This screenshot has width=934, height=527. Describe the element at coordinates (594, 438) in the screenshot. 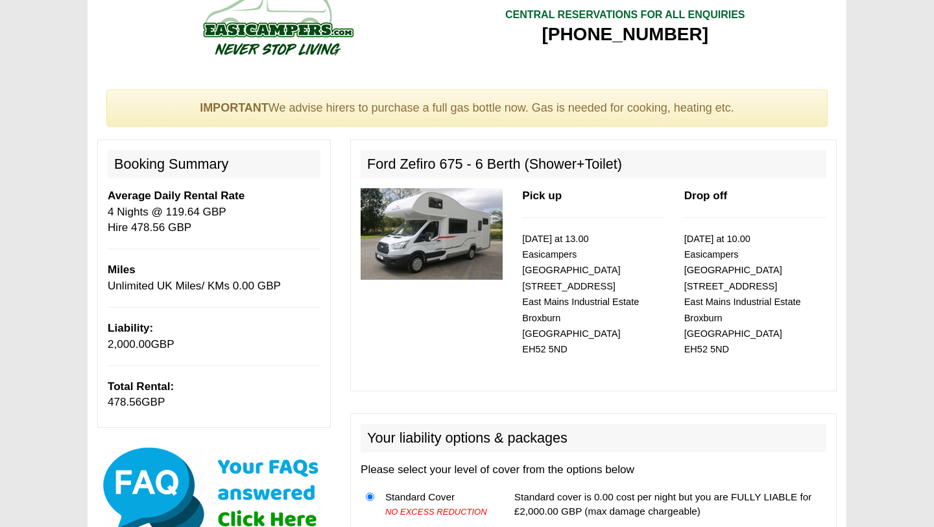

I see `h2: Your liability options & packages` at that location.